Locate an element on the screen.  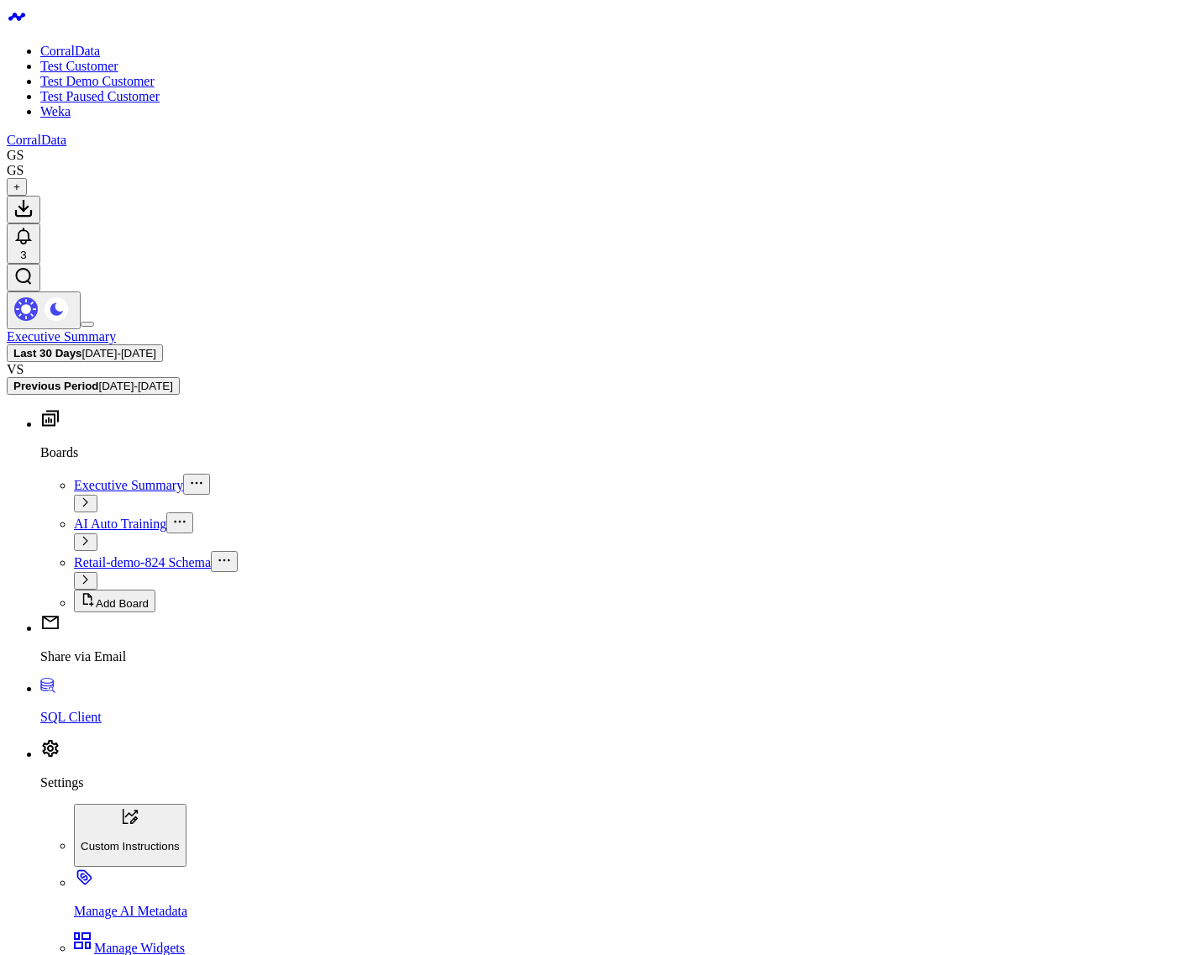
a: Manage AI Metadata is located at coordinates (632, 897).